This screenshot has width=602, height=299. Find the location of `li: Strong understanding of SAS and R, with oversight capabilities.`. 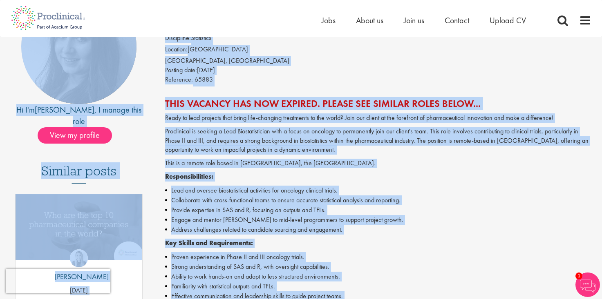

li: Strong understanding of SAS and R, with oversight capabilities. is located at coordinates (378, 267).